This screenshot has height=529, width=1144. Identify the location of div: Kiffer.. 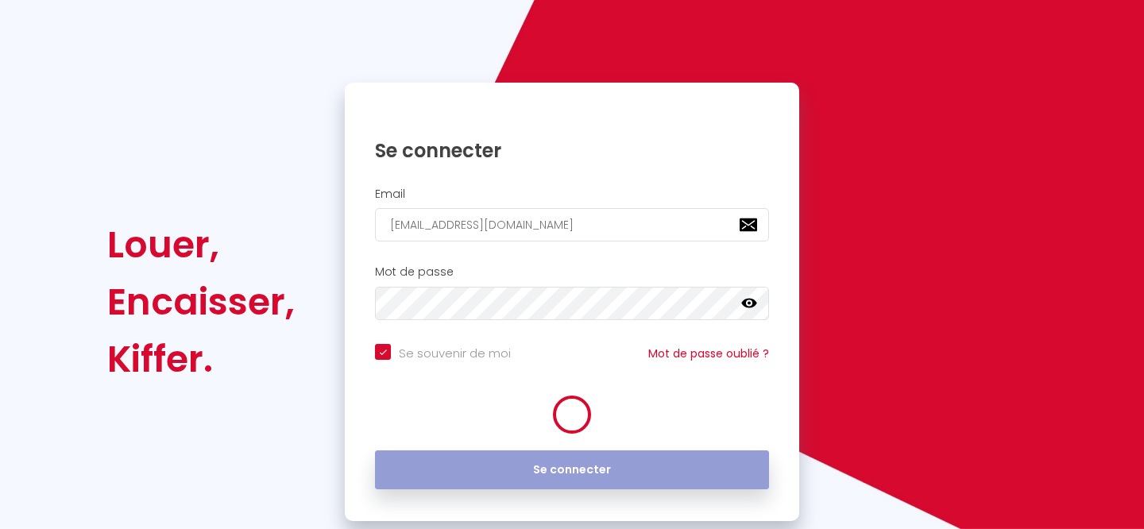
(201, 359).